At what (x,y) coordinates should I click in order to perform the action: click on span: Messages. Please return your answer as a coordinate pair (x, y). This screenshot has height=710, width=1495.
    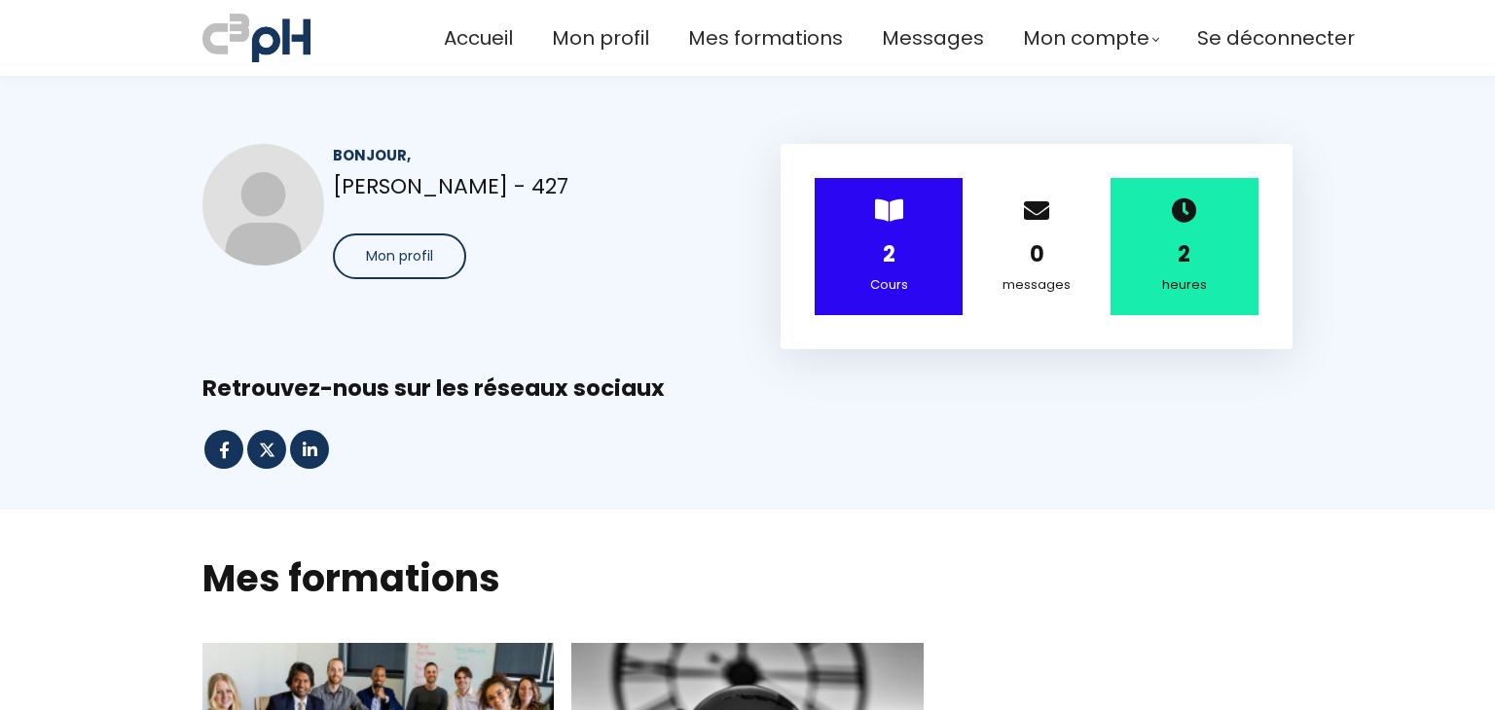
    Looking at the image, I should click on (932, 38).